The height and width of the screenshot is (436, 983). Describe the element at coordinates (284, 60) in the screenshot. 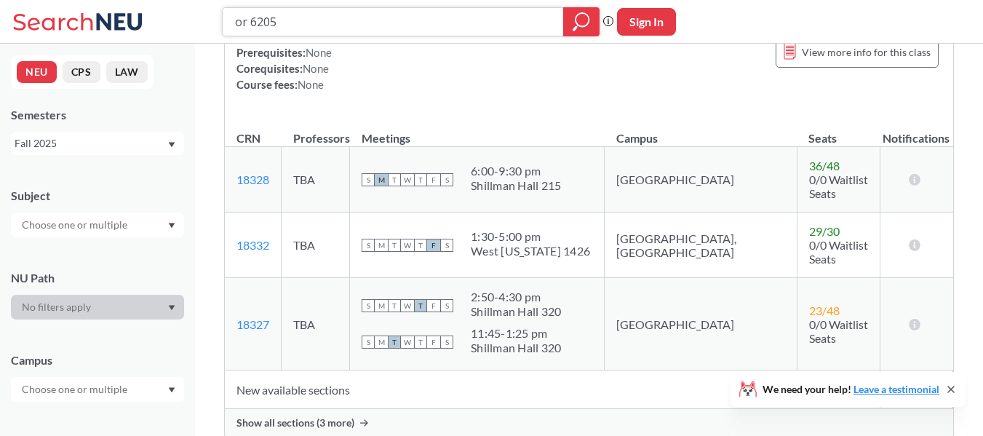

I see `div: NUPaths: Prerequisites: Corequisites: Course fees:` at that location.